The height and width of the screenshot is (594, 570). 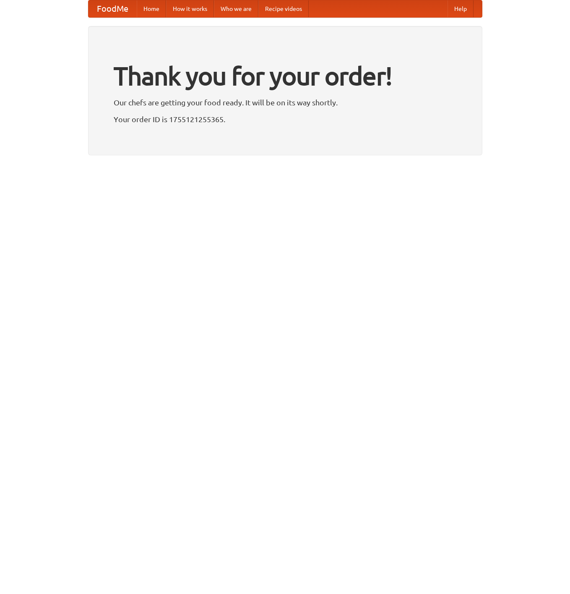 I want to click on a: Recipe videos, so click(x=284, y=9).